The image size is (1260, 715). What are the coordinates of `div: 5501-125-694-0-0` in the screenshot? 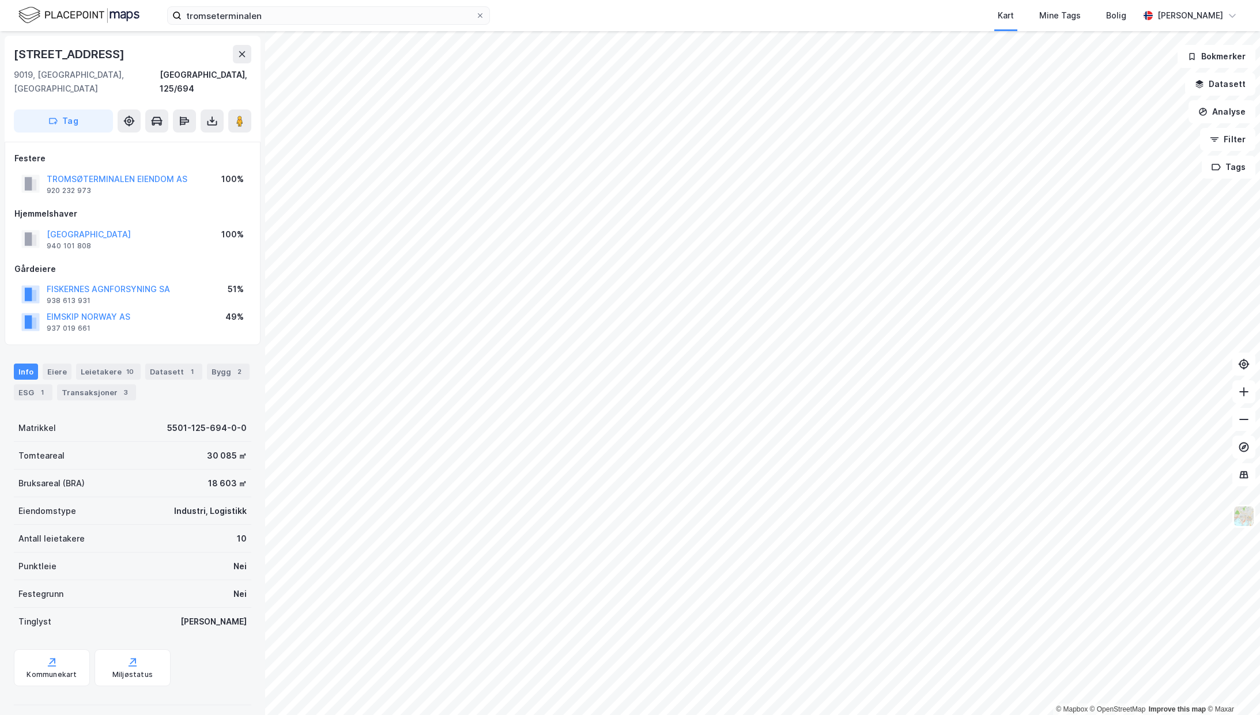 It's located at (207, 428).